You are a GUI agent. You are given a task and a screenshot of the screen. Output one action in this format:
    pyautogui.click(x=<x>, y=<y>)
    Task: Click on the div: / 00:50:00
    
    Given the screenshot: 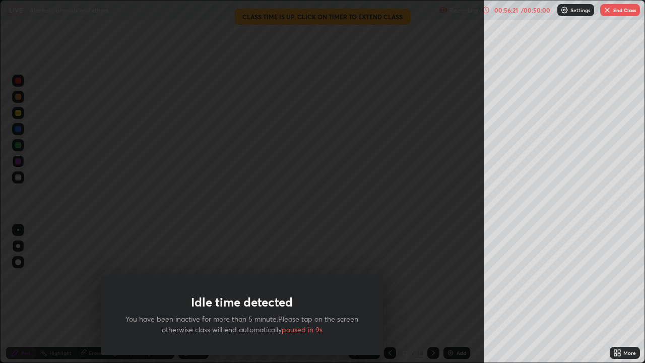 What is the action you would take?
    pyautogui.click(x=536, y=10)
    